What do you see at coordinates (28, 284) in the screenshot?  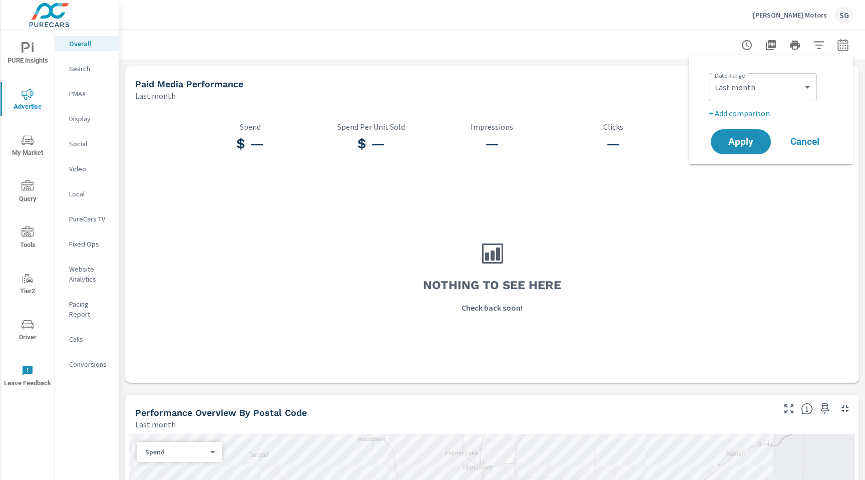 I see `span: Tier2` at bounding box center [28, 284].